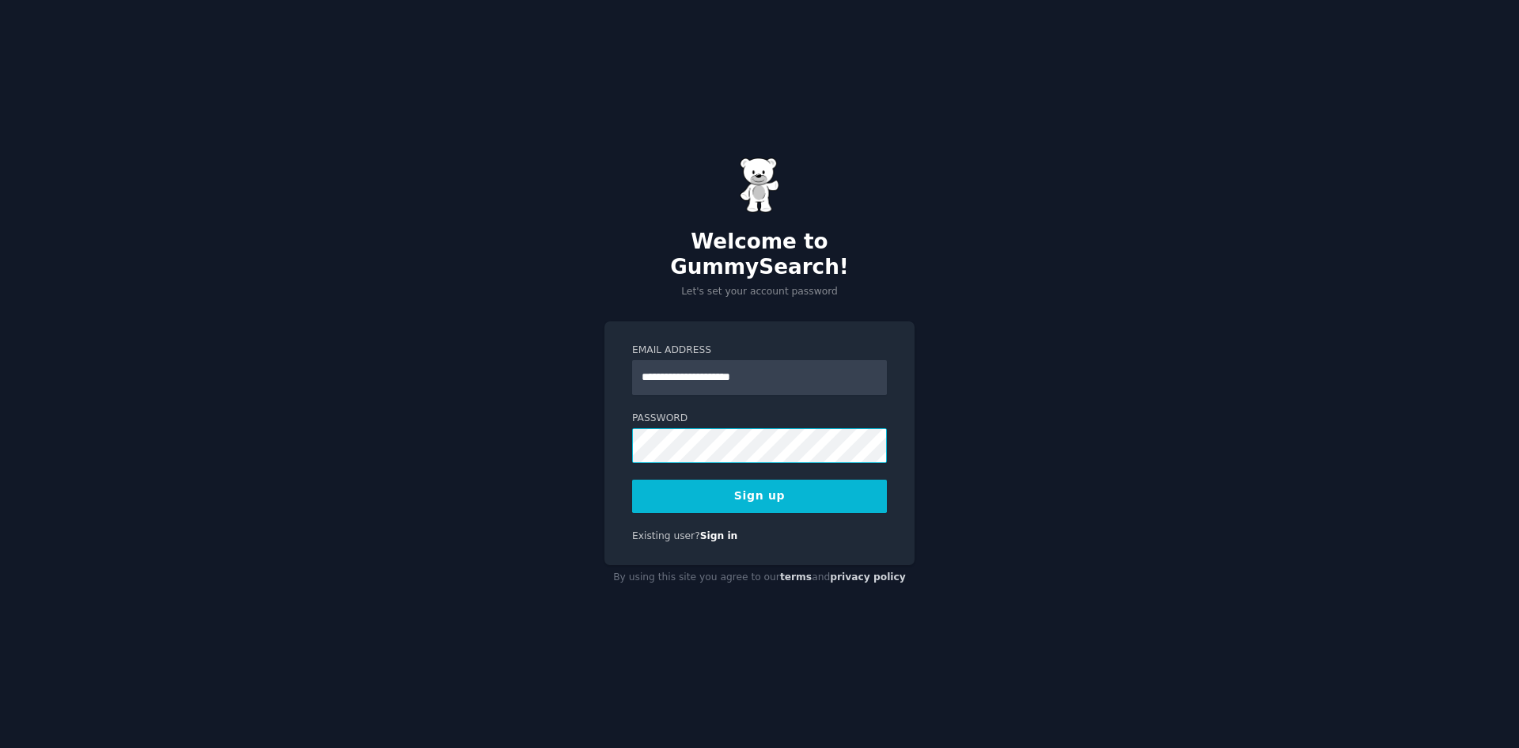  What do you see at coordinates (759, 577) in the screenshot?
I see `div: By using this site you agree to our and` at bounding box center [759, 577].